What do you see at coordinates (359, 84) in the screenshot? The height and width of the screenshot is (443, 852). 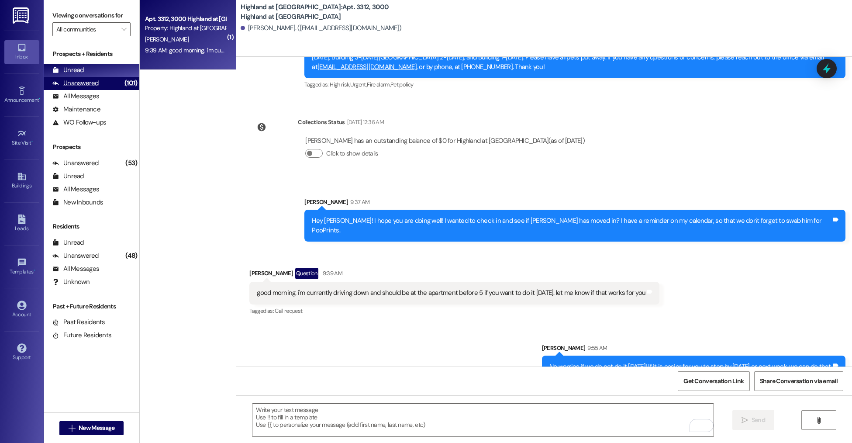 I see `span: Urgent ,` at bounding box center [359, 84].